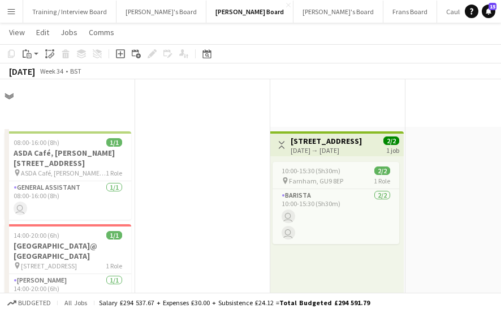 This screenshot has height=312, width=501. I want to click on app-job-card: 10:00-15:30 (5h30m)2/2 Farnham, GU9 8EP1 RoleBarista2/210:00-15:30 (5h30m), so click(336, 203).